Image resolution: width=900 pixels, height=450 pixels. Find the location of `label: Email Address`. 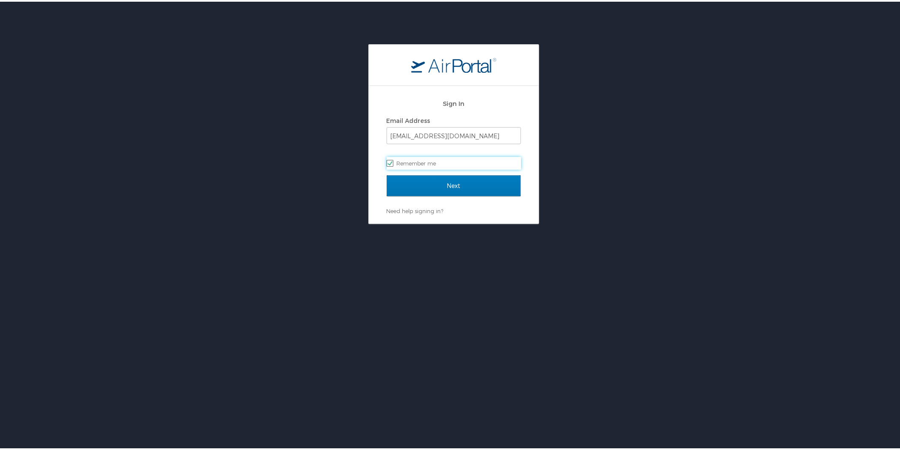

label: Email Address is located at coordinates (409, 119).